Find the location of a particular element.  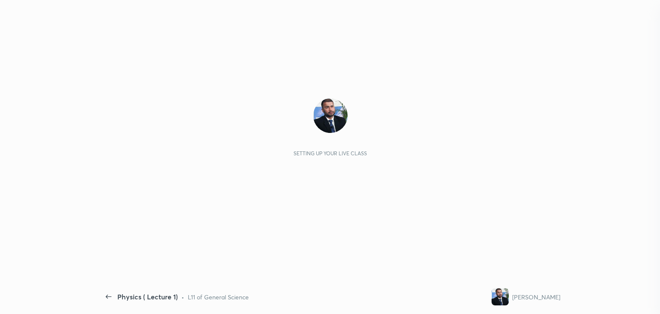

div: Setting up your live class is located at coordinates (330, 153).